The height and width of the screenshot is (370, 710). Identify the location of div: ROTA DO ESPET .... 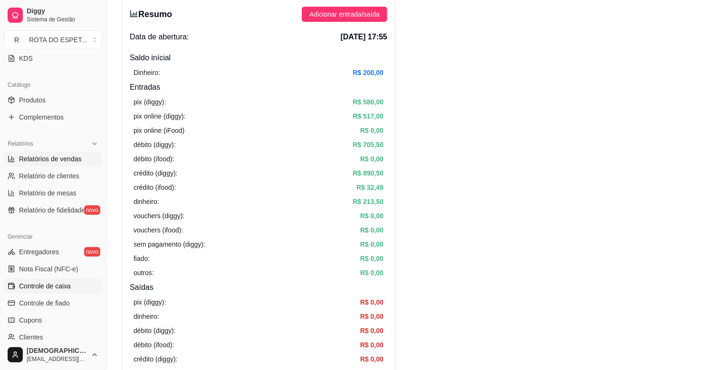
(58, 40).